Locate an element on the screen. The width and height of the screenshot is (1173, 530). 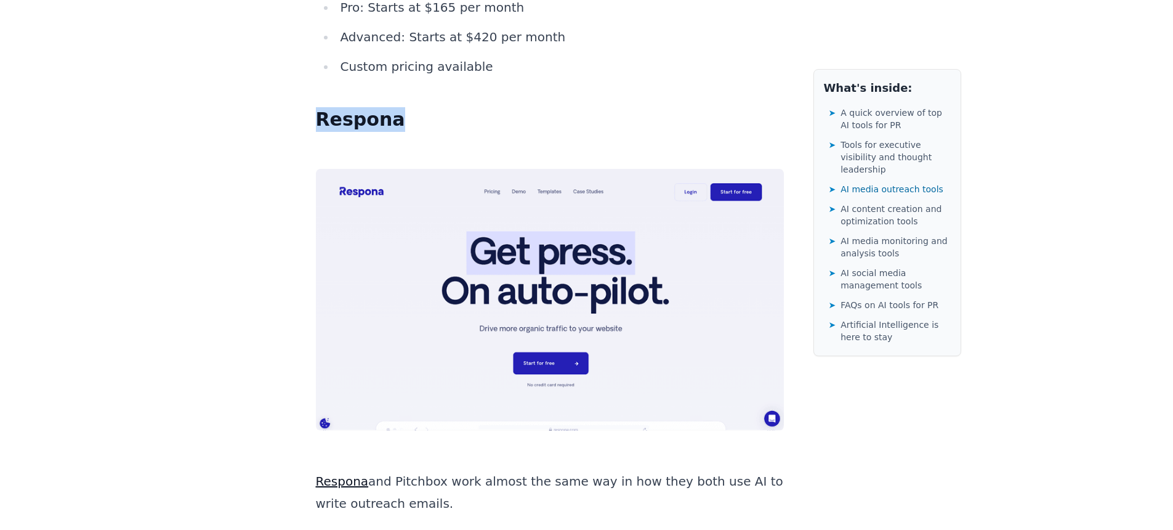
span: A quick overview of top AI tools for PR is located at coordinates (895, 119).